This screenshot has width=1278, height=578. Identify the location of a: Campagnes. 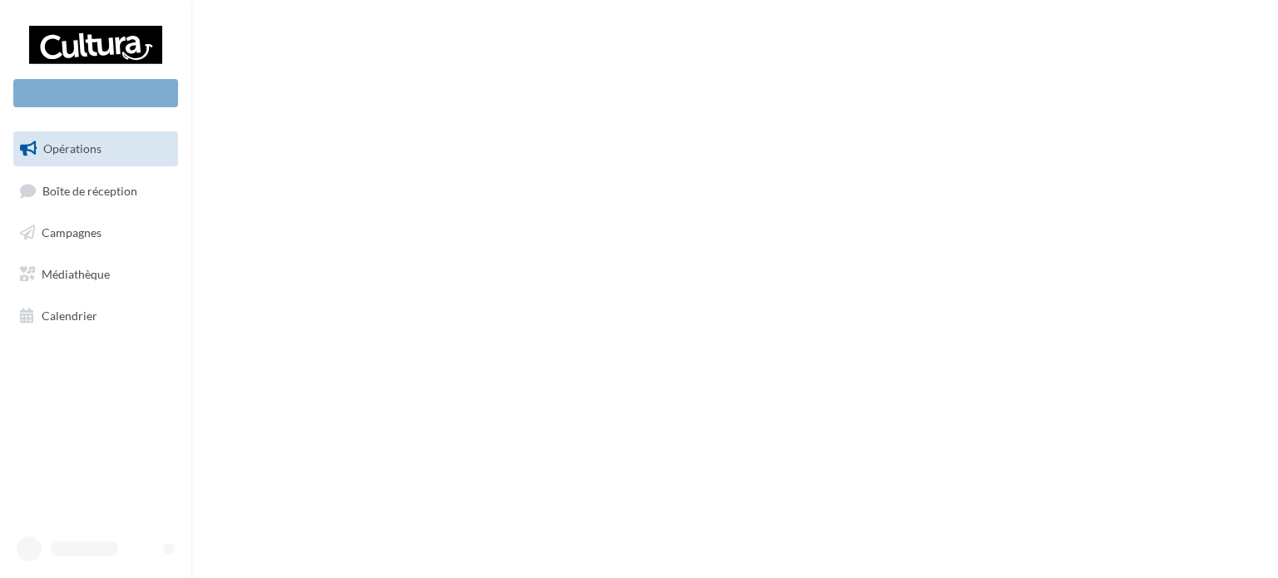
(96, 233).